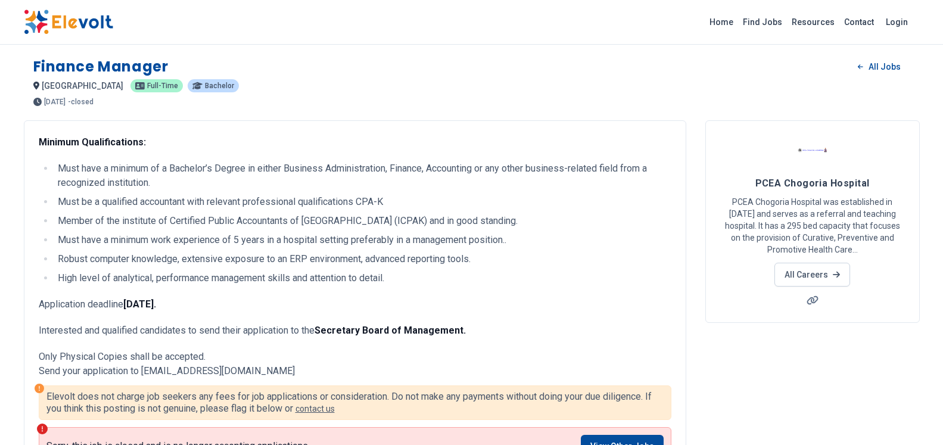  I want to click on span: Bachelor, so click(219, 86).